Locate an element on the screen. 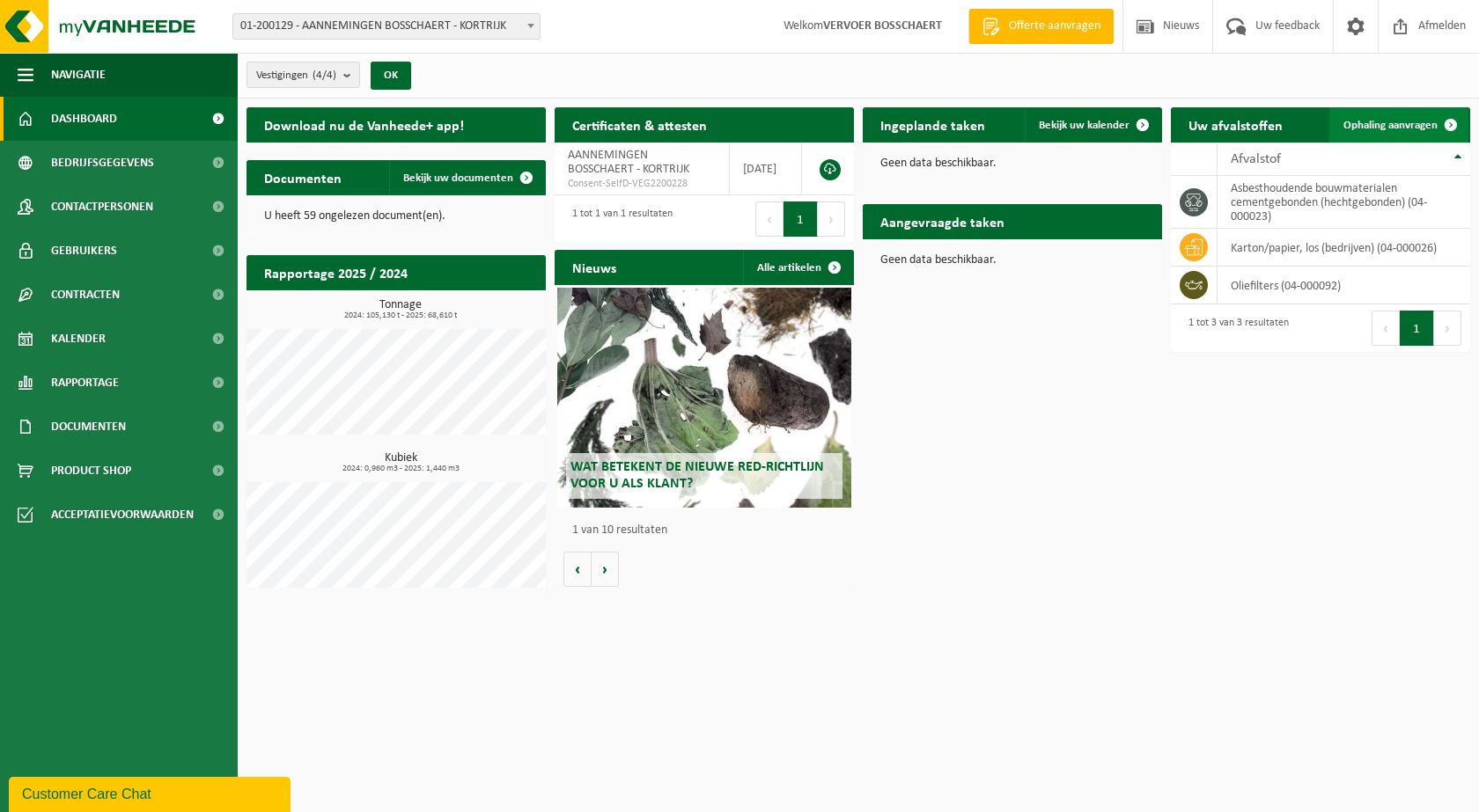 Image resolution: width=1479 pixels, height=812 pixels. td: asbesthoudende bouwmaterialen cementgebonden (hechtgebonden) (04-000023) is located at coordinates (1343, 203).